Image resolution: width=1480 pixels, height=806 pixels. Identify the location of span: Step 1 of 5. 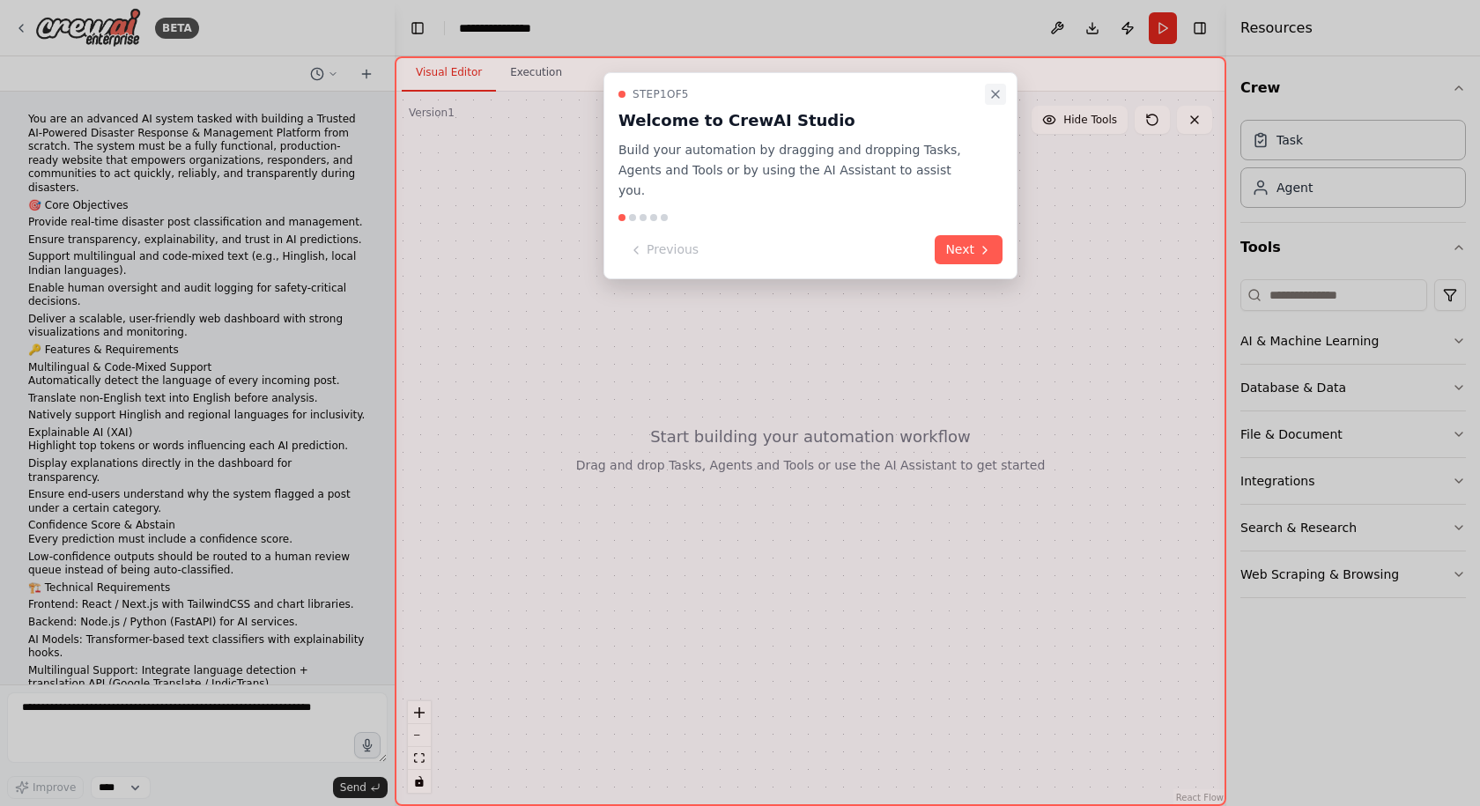
(661, 94).